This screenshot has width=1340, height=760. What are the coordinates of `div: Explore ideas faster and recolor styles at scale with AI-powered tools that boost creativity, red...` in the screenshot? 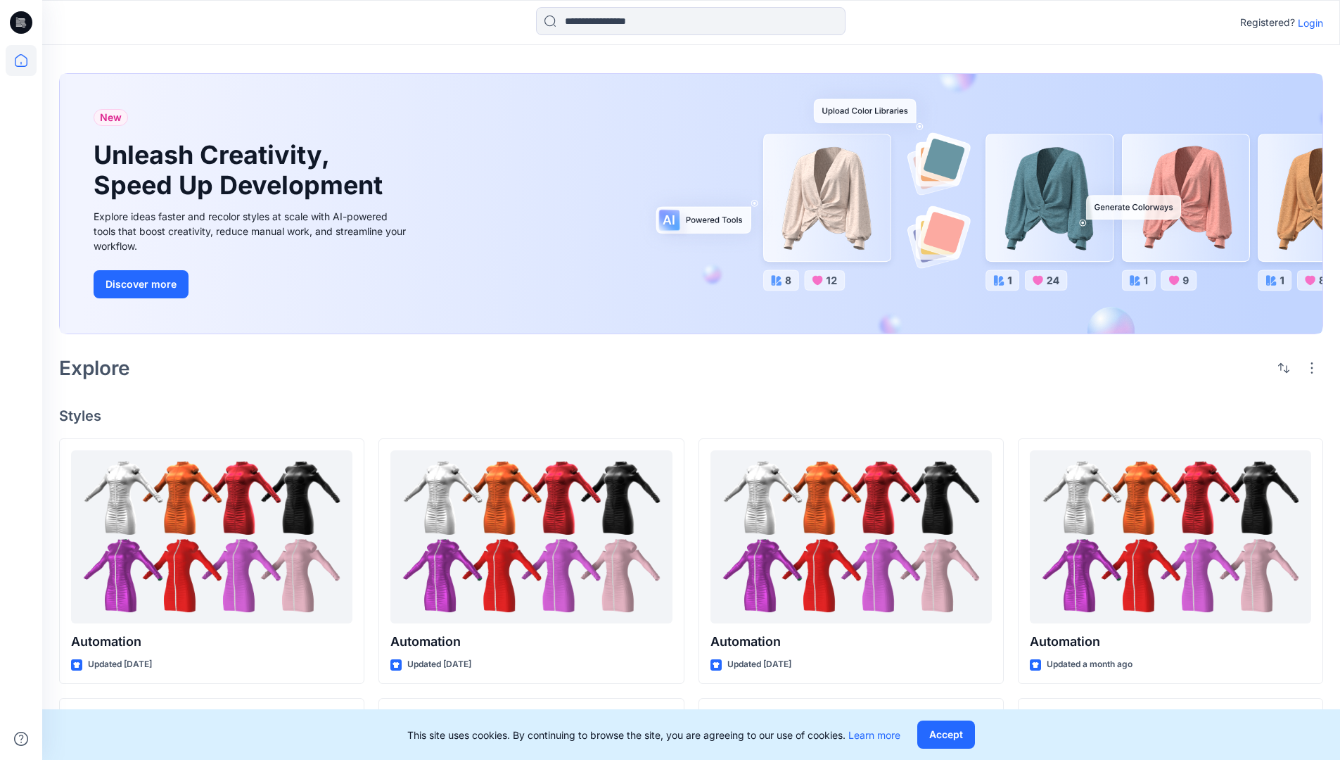 It's located at (252, 231).